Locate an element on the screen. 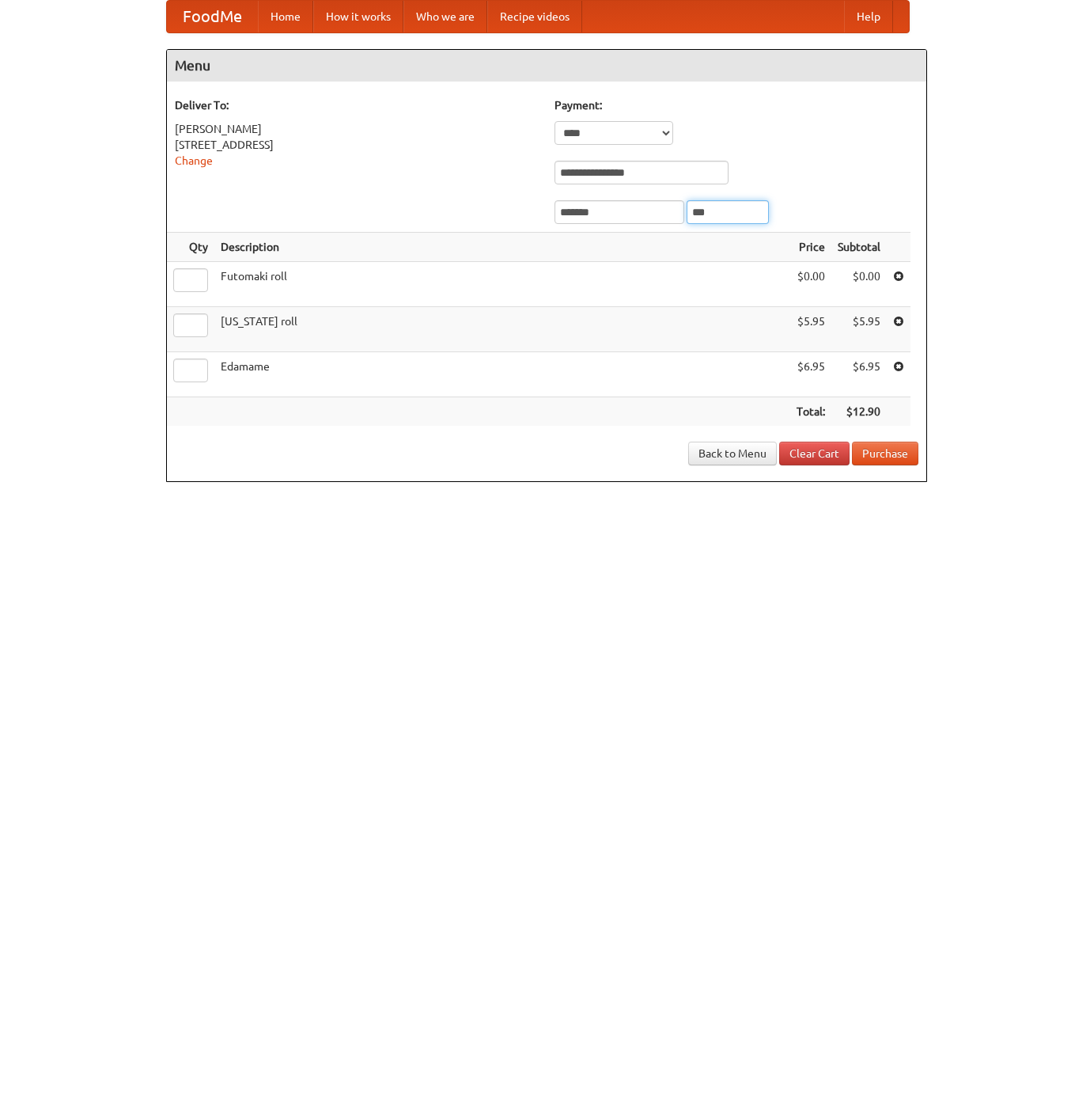 This screenshot has height=1120, width=1075. a: Change is located at coordinates (194, 160).